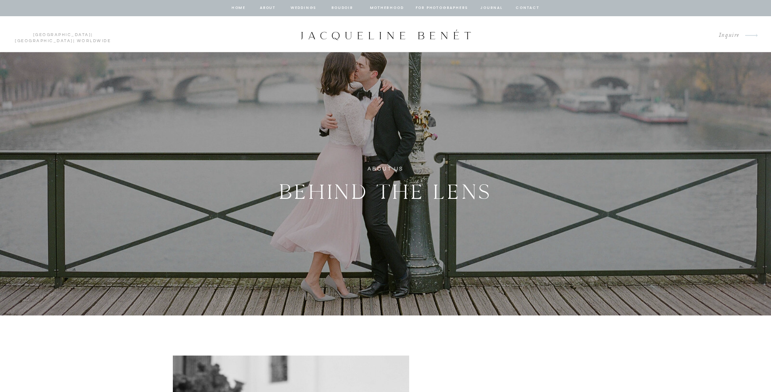 The image size is (771, 392). I want to click on nav: about, so click(268, 8).